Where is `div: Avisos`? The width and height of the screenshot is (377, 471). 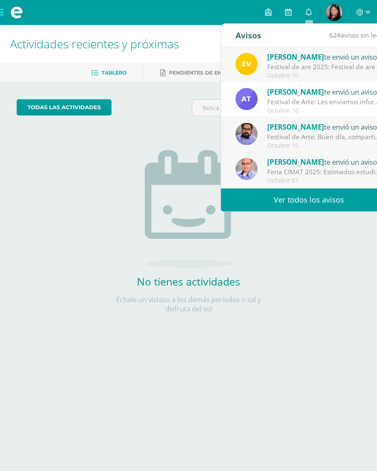 div: Avisos is located at coordinates (249, 35).